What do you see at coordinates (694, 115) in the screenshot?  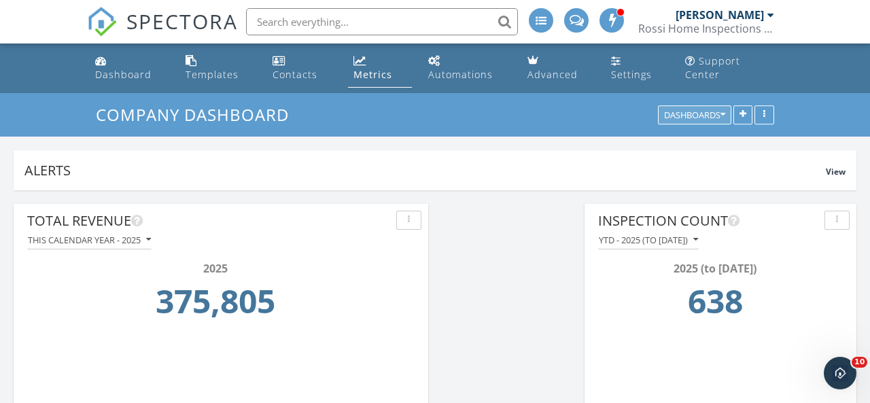 I see `button: Dashboards` at bounding box center [694, 115].